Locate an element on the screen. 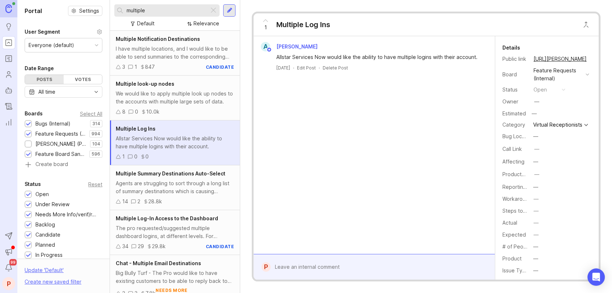 Image resolution: width=612 pixels, height=293 pixels. button: Close button is located at coordinates (586, 25).